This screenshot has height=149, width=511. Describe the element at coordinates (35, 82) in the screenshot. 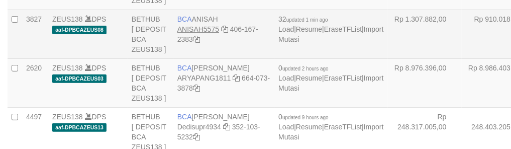

I see `td: 2620` at that location.